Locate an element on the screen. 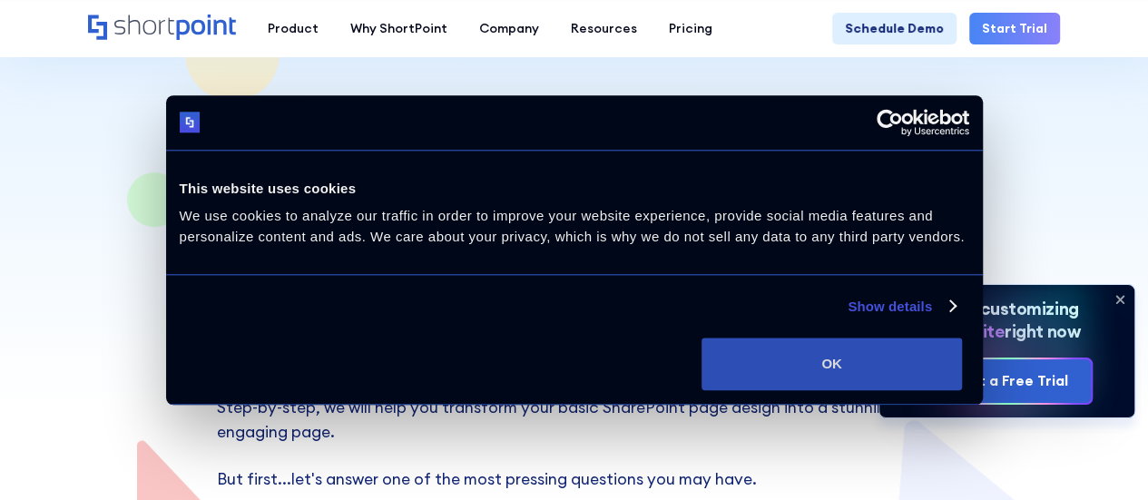 The height and width of the screenshot is (500, 1148). div: Start a Free Trial is located at coordinates (1006, 381).